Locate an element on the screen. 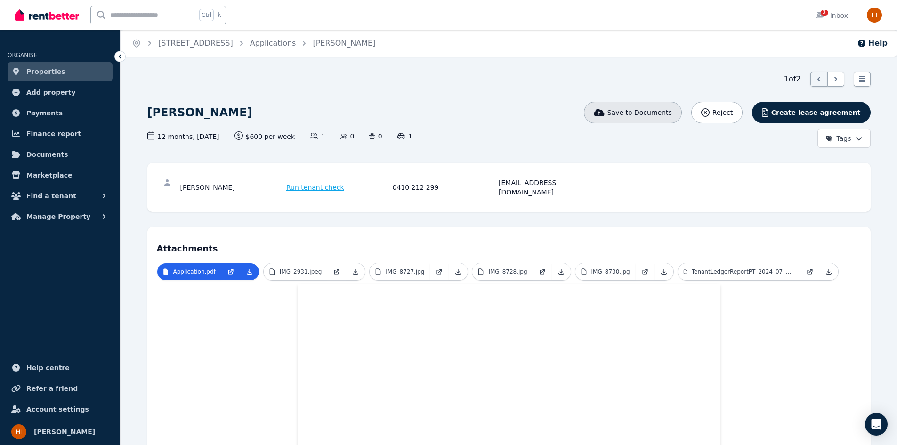  span: Account settings is located at coordinates (57, 409).